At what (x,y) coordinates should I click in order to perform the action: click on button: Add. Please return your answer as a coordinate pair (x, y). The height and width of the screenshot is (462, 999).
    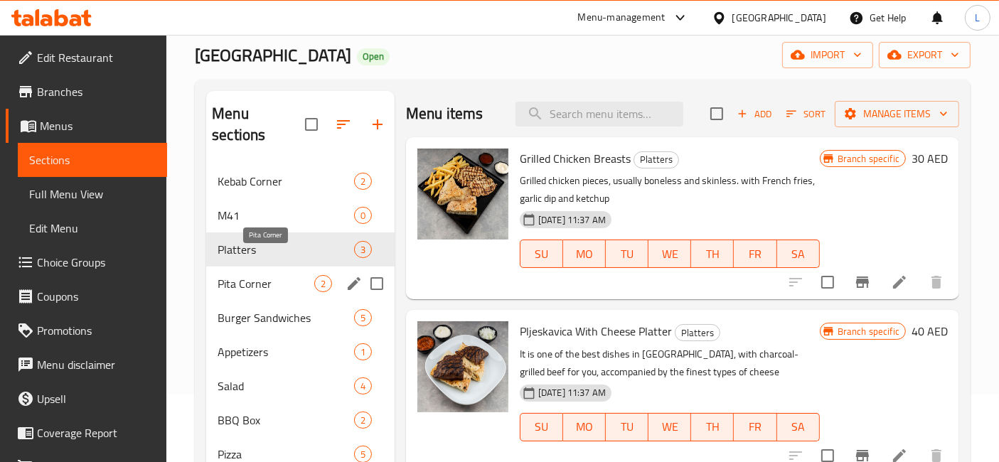
    Looking at the image, I should click on (754, 114).